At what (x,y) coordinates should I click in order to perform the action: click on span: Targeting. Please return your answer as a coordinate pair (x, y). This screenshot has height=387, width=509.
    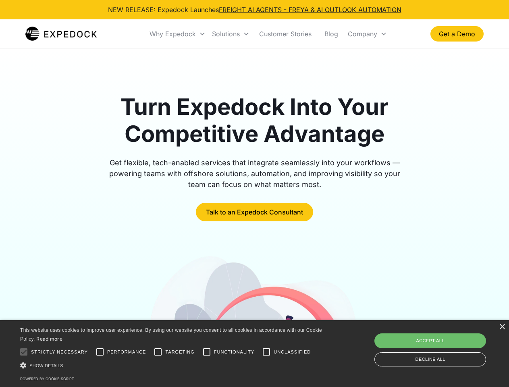
    Looking at the image, I should click on (180, 352).